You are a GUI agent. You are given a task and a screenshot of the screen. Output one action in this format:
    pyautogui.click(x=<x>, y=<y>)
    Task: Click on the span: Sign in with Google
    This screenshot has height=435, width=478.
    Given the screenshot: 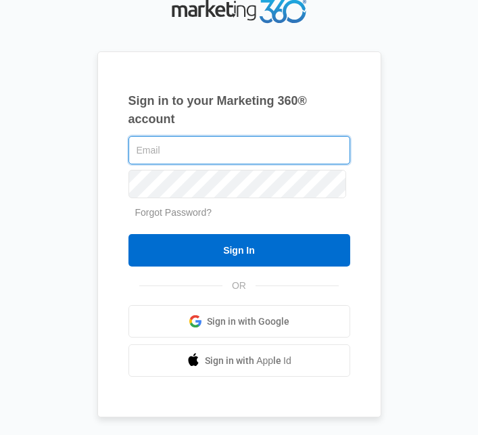 What is the action you would take?
    pyautogui.click(x=248, y=321)
    